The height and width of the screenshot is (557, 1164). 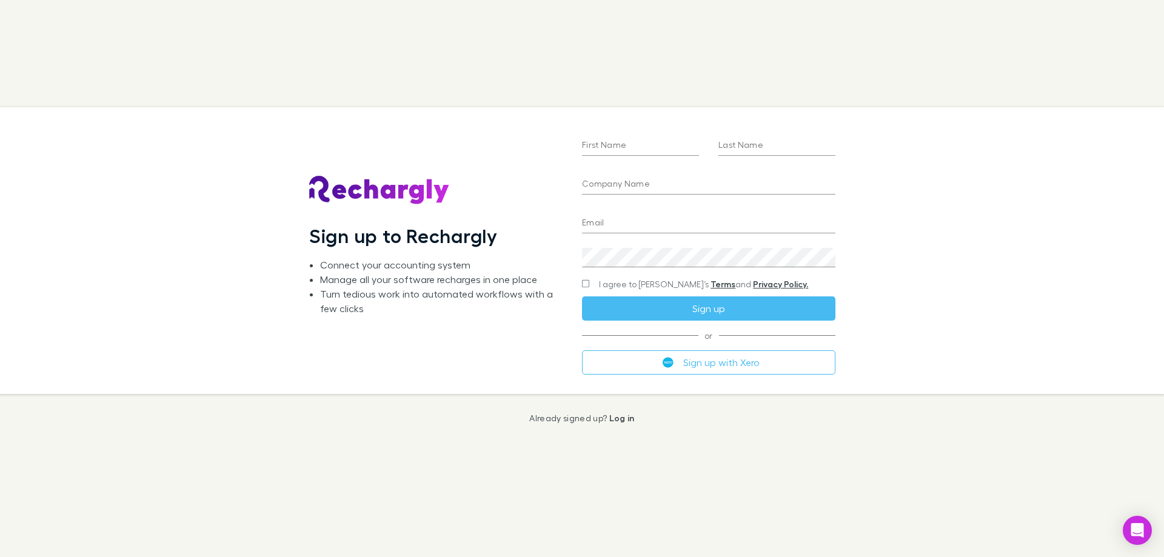 What do you see at coordinates (441, 265) in the screenshot?
I see `li: Connect your accounting system` at bounding box center [441, 265].